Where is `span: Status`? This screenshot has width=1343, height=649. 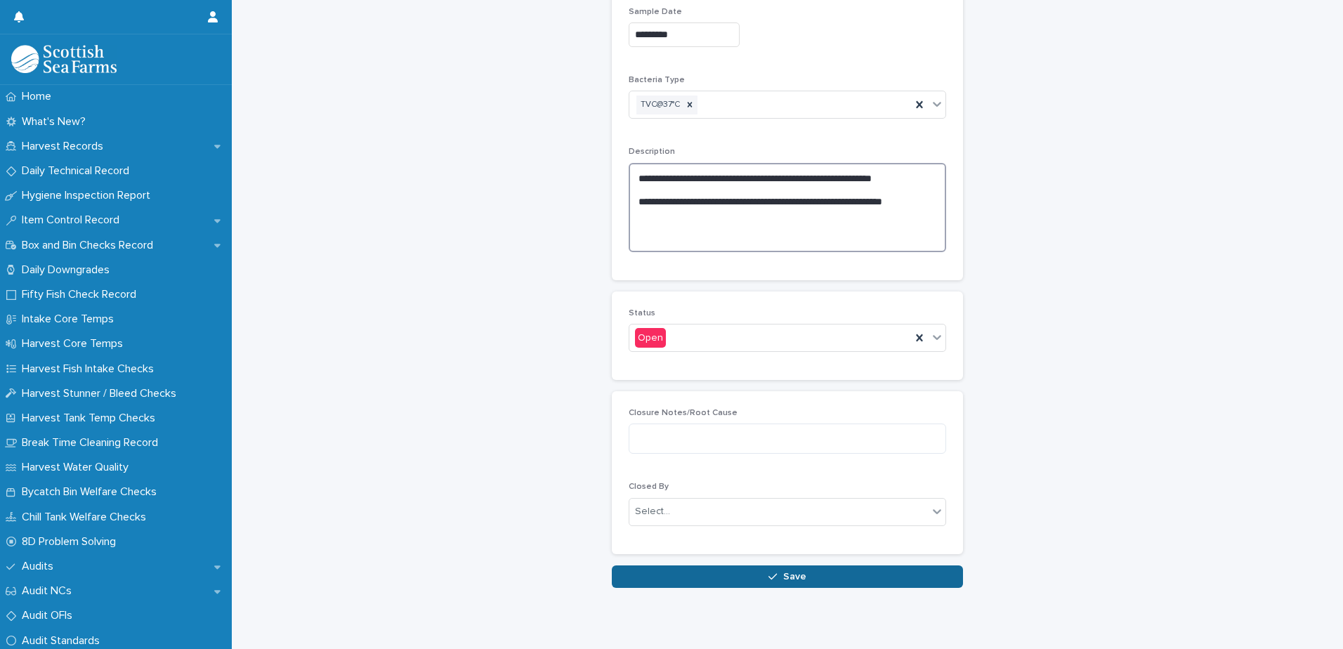 span: Status is located at coordinates (642, 313).